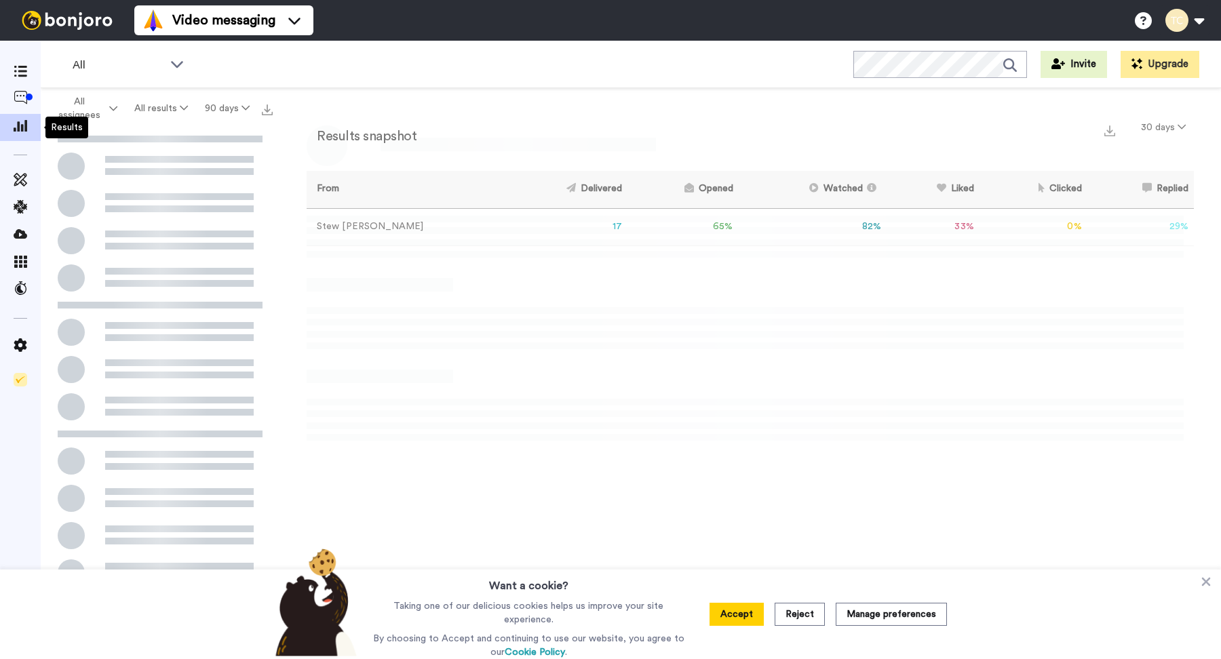 This screenshot has height=659, width=1221. Describe the element at coordinates (528, 646) in the screenshot. I see `p: By choosing to Accept and continuing to use our website, you agree to our .` at that location.